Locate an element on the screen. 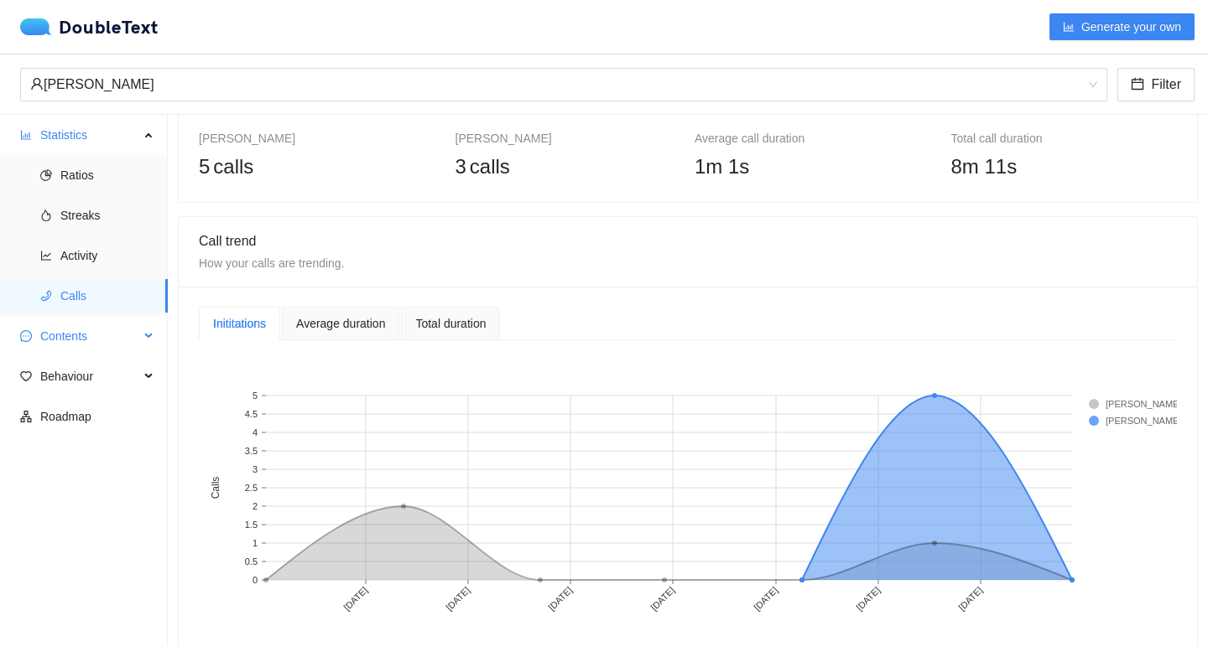 The height and width of the screenshot is (652, 1208). span: Statistics is located at coordinates (90, 135).